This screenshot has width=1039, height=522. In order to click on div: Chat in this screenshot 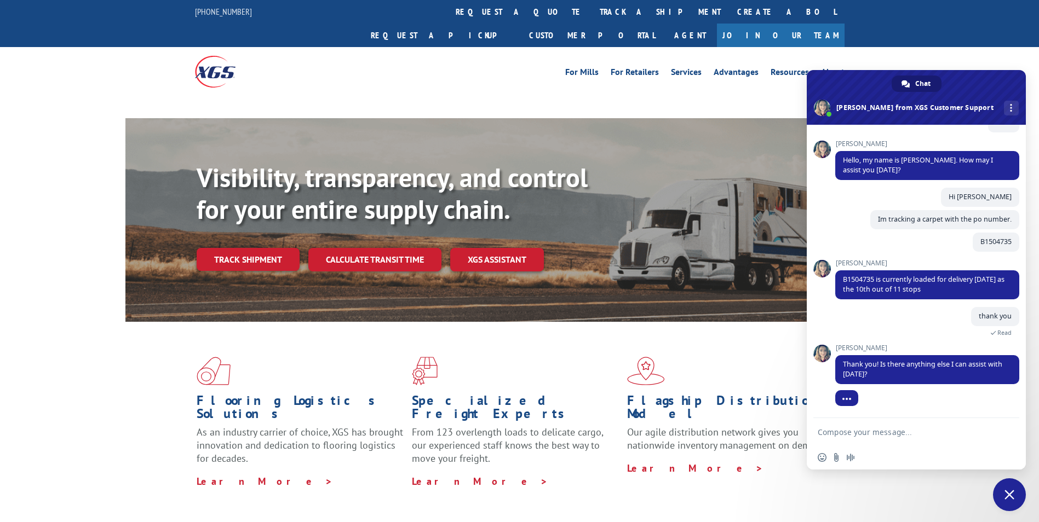, I will do `click(916, 84)`.